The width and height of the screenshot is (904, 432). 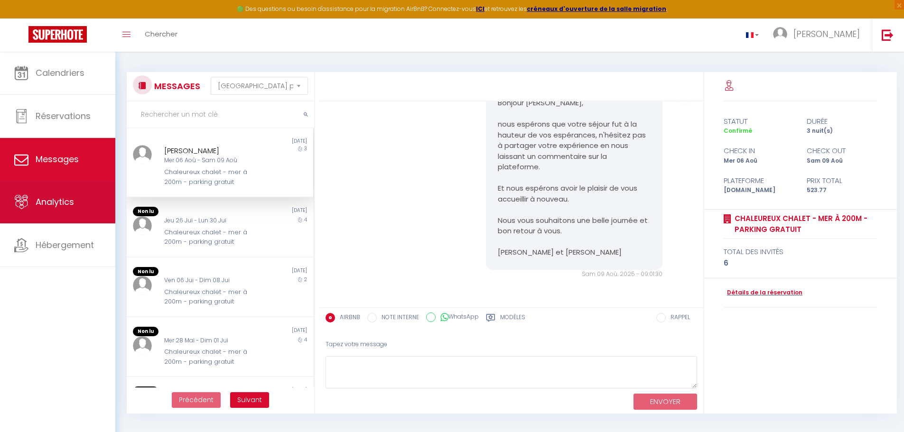 I want to click on button: ENVOYER, so click(x=665, y=402).